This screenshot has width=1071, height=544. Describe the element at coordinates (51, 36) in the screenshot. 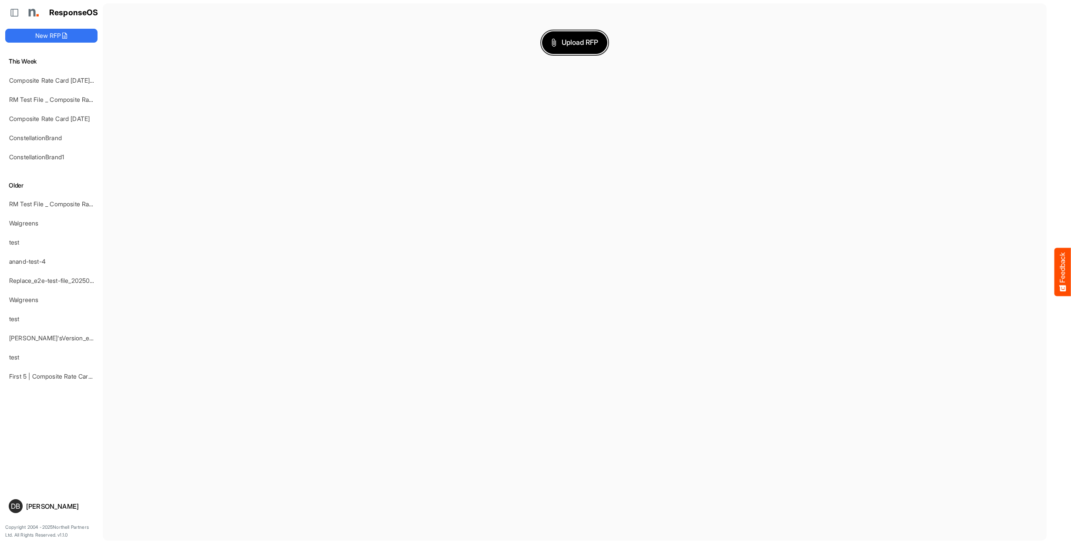

I see `button: New RFP` at that location.